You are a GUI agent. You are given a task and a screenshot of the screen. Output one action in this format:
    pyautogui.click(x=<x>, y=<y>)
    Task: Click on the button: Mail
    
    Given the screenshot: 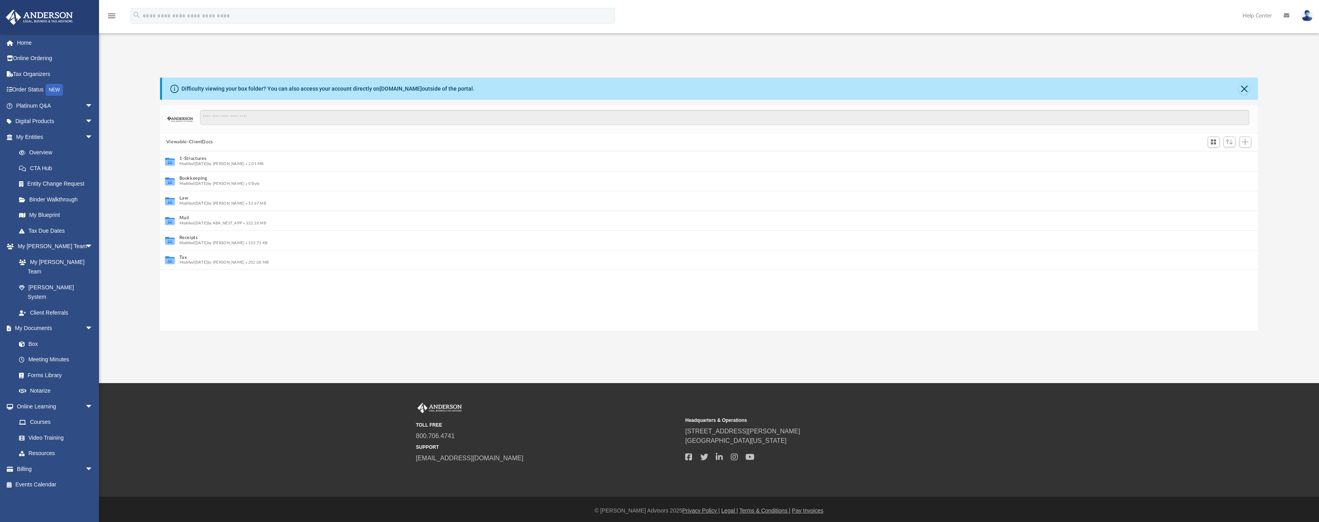 What is the action you would take?
    pyautogui.click(x=704, y=218)
    